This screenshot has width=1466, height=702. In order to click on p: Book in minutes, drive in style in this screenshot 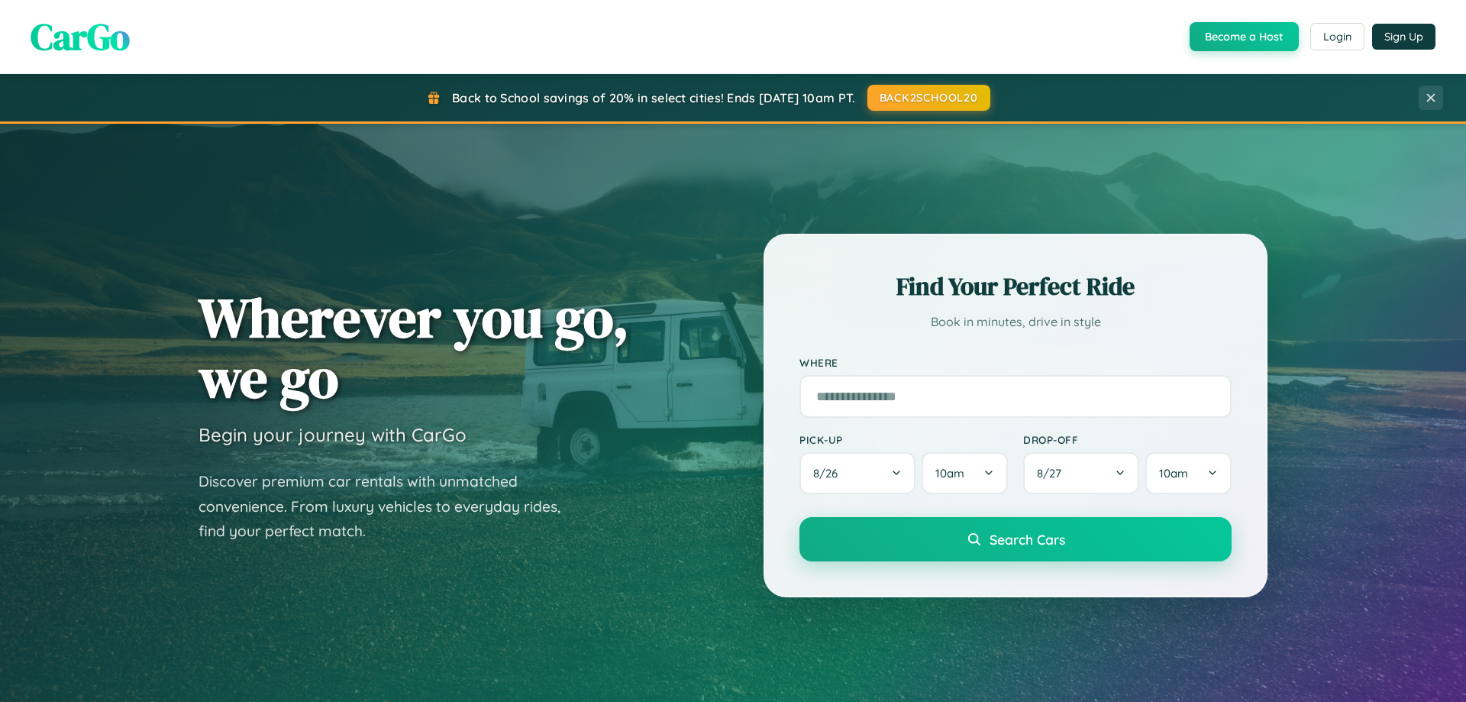, I will do `click(1015, 321)`.